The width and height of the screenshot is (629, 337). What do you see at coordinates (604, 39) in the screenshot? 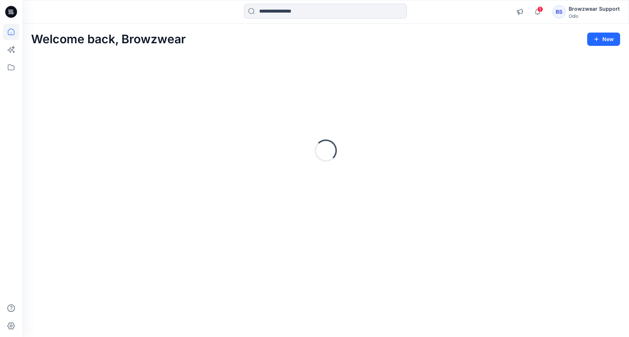
I see `button: New` at bounding box center [604, 39].